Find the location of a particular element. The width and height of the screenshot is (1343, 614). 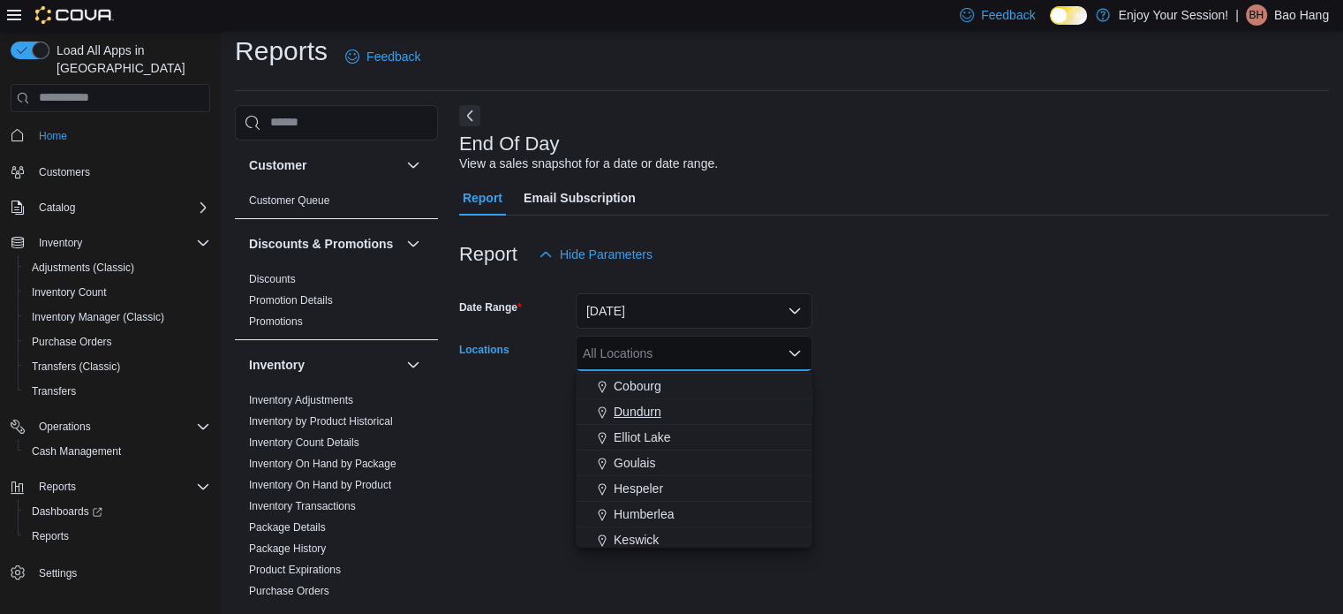

span: Elliot Lake is located at coordinates (642, 437).